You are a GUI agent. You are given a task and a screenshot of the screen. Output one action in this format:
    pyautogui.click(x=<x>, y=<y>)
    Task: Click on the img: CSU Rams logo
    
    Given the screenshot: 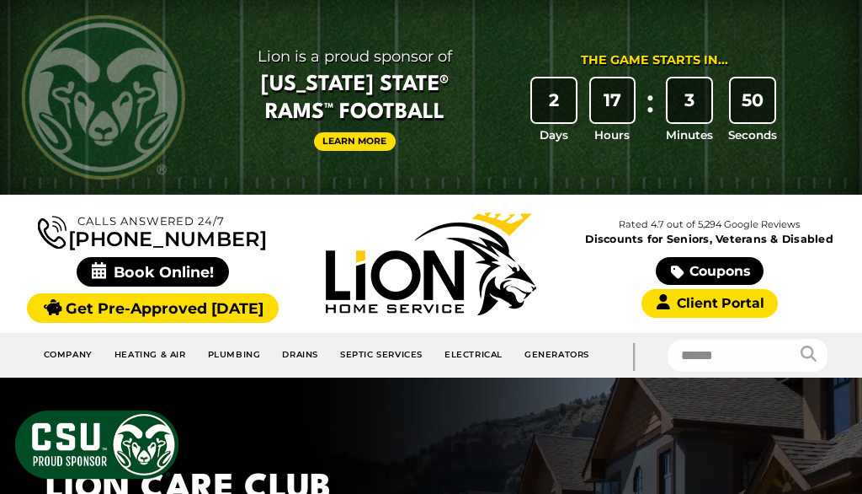 What is the action you would take?
    pyautogui.click(x=104, y=97)
    